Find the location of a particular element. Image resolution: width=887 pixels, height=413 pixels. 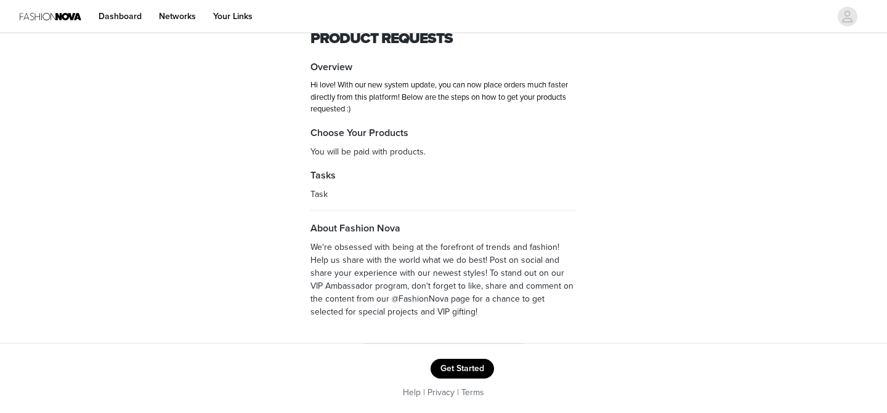

a: Networks is located at coordinates (177, 16).